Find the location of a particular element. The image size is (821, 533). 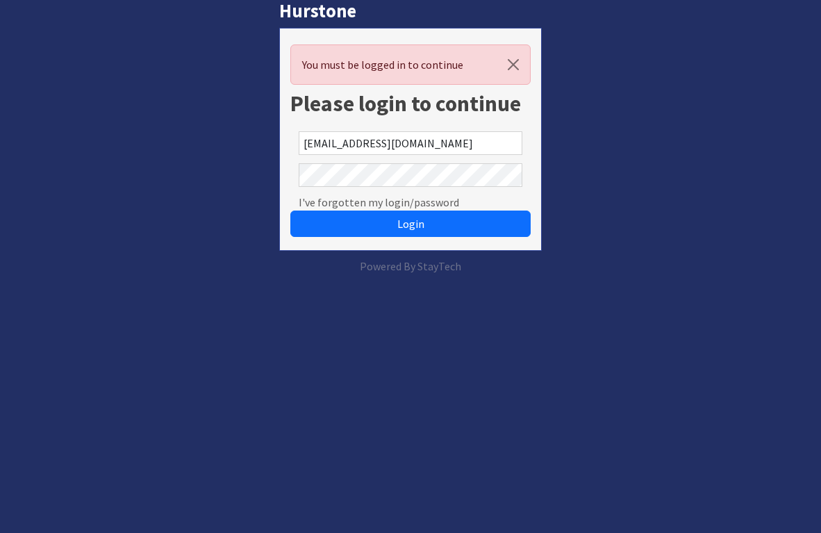

div: You must be logged in to continue is located at coordinates (411, 65).